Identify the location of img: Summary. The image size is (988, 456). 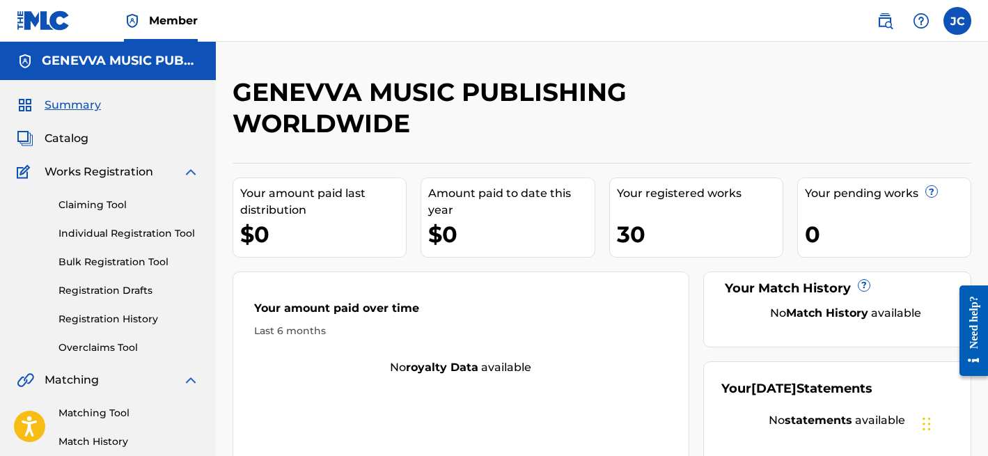
(25, 105).